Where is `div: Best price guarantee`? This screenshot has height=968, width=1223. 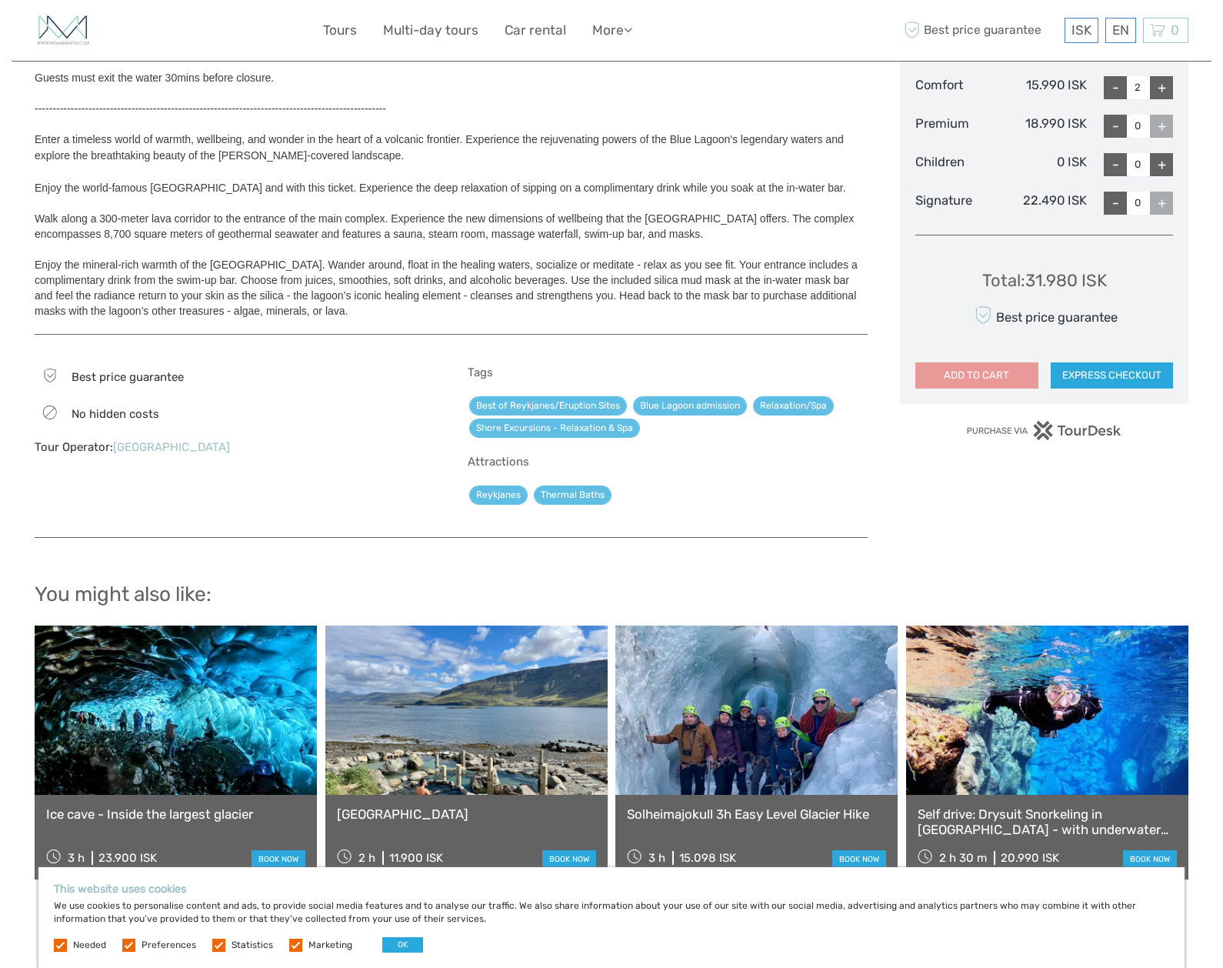 div: Best price guarantee is located at coordinates (1044, 315).